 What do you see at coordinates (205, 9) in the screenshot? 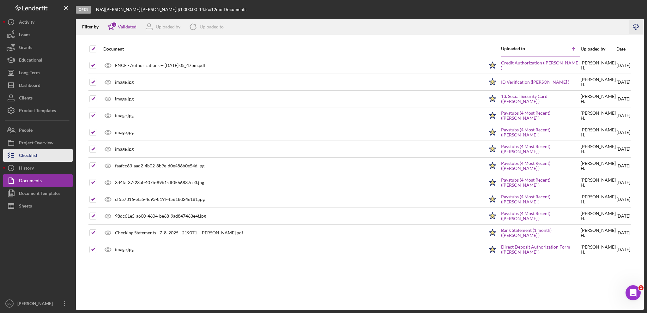
I see `div: 14.5 %` at bounding box center [205, 9].